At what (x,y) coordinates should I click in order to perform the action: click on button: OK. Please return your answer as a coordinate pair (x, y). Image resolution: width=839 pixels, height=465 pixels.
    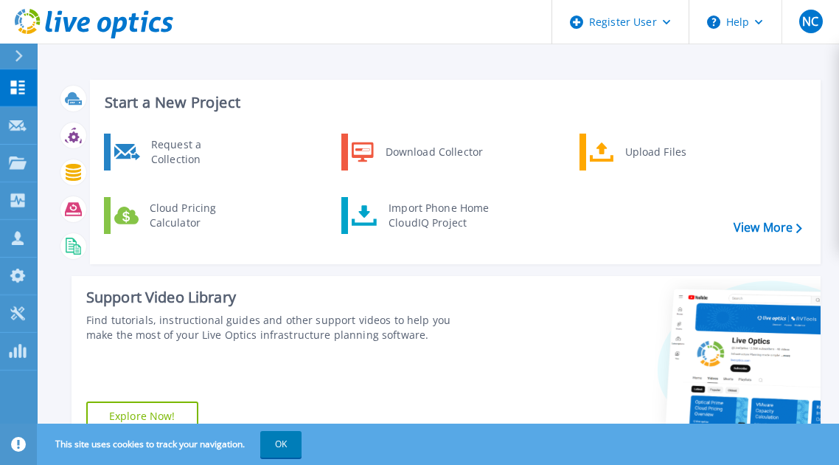
    Looking at the image, I should click on (281, 444).